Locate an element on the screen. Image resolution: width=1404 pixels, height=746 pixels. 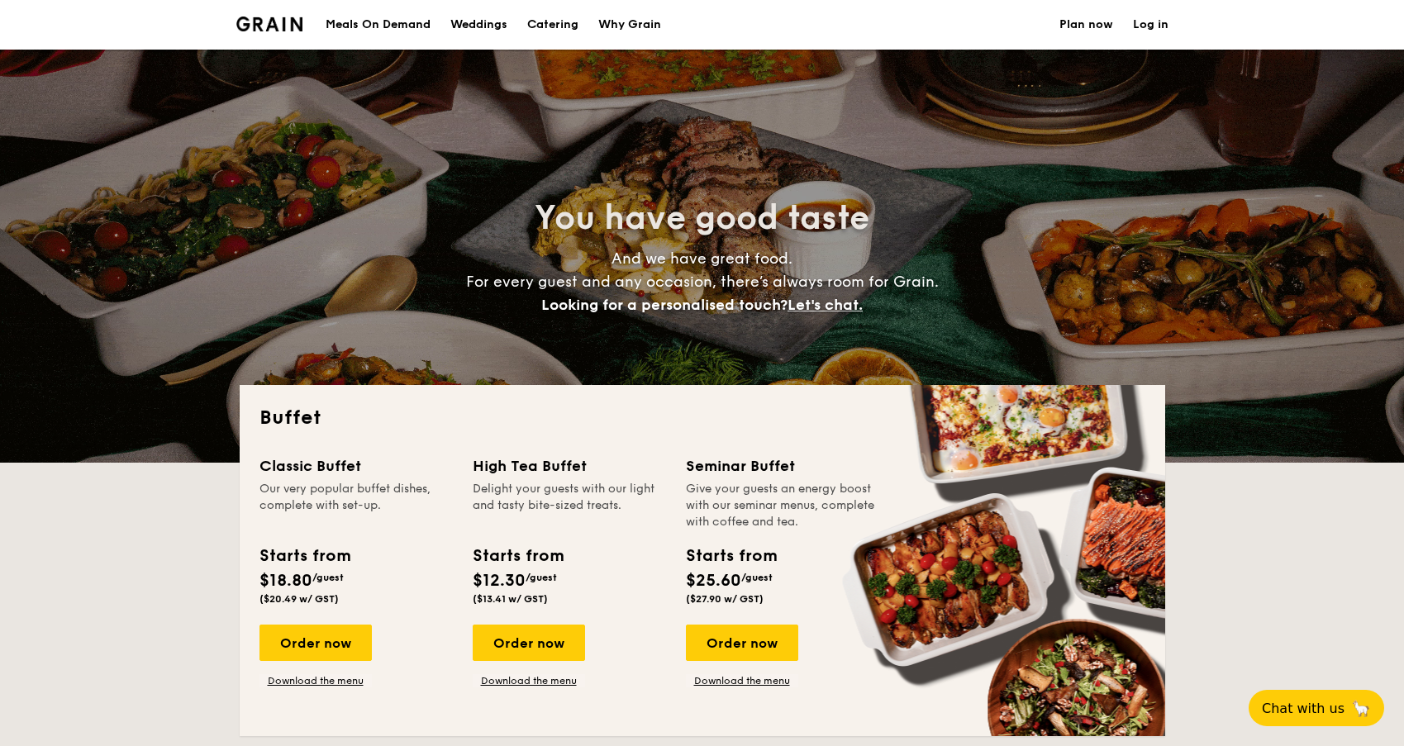
span: Let's chat. is located at coordinates (825, 305).